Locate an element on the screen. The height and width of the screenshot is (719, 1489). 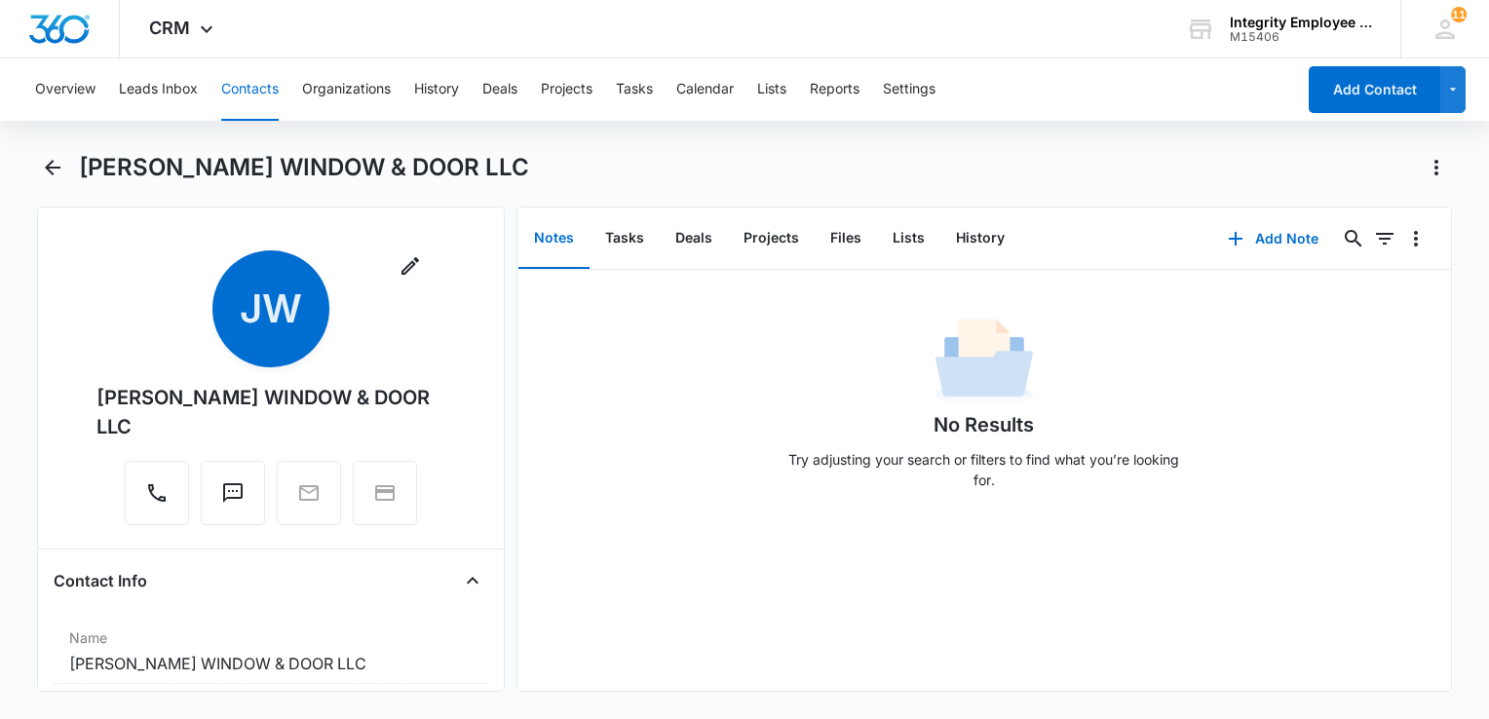
button: Overview is located at coordinates (65, 90).